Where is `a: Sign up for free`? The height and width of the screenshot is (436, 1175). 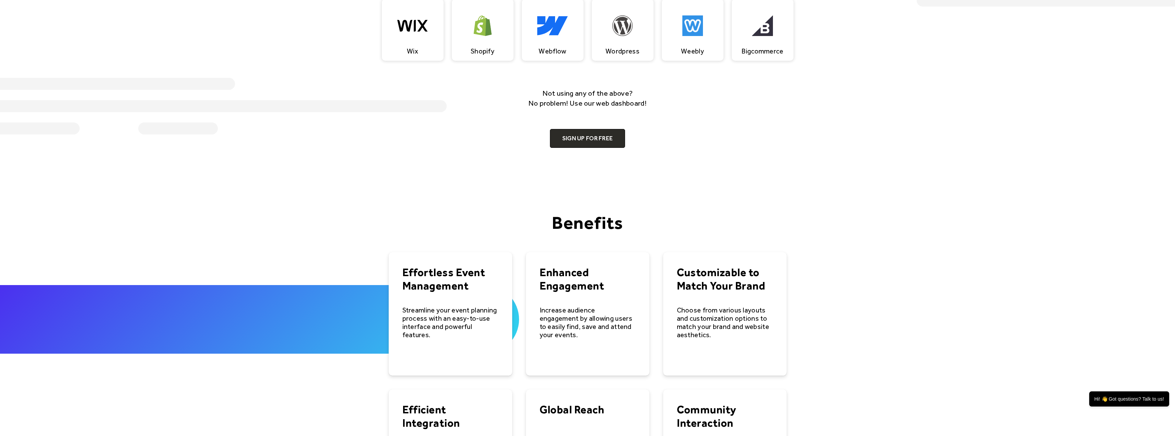
a: Sign up for free is located at coordinates (587, 139).